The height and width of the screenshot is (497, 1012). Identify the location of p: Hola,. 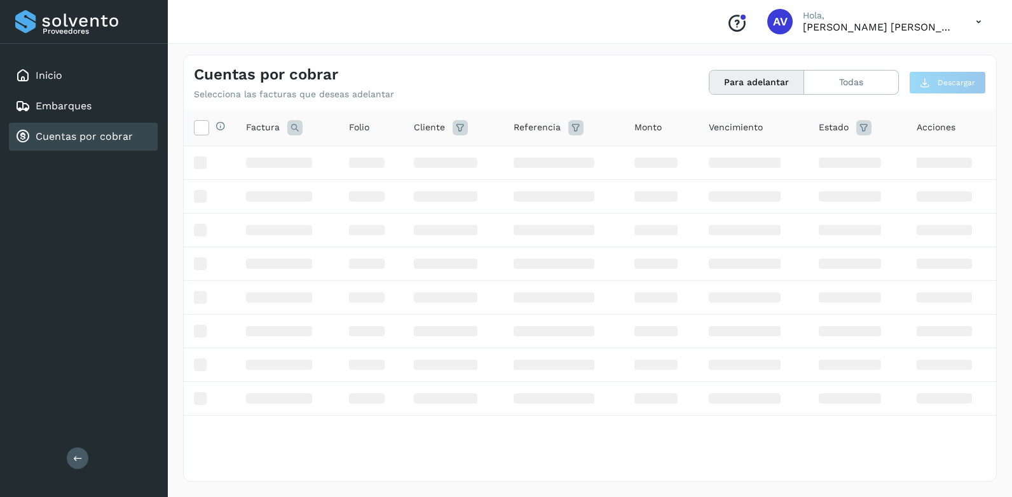
(879, 15).